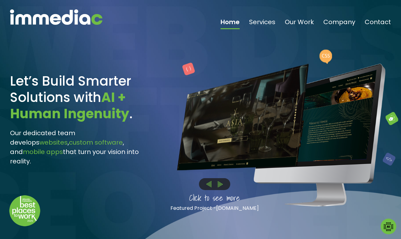 This screenshot has height=239, width=401. I want to click on img: Blue%20Block.png, so click(389, 158).